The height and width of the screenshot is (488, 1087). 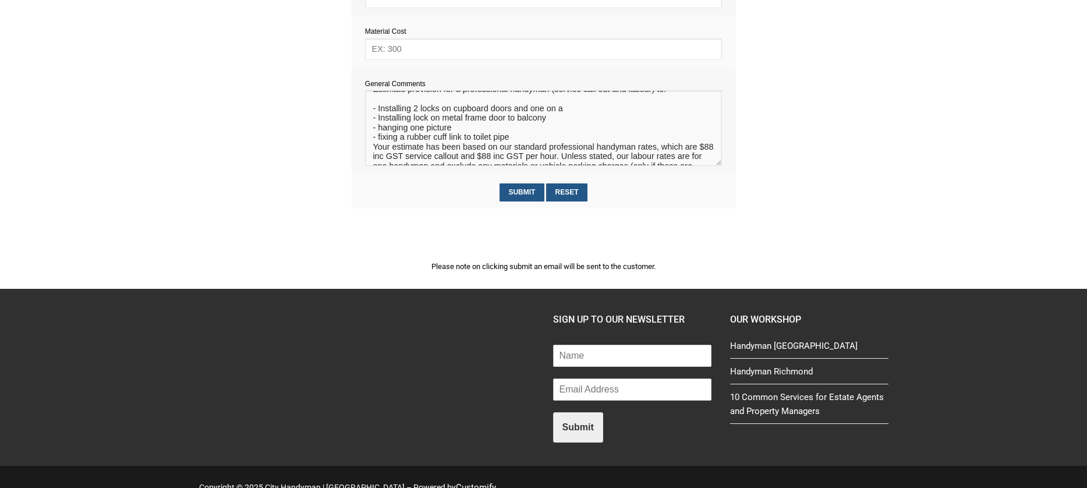 What do you see at coordinates (385, 31) in the screenshot?
I see `span: Material Cost` at bounding box center [385, 31].